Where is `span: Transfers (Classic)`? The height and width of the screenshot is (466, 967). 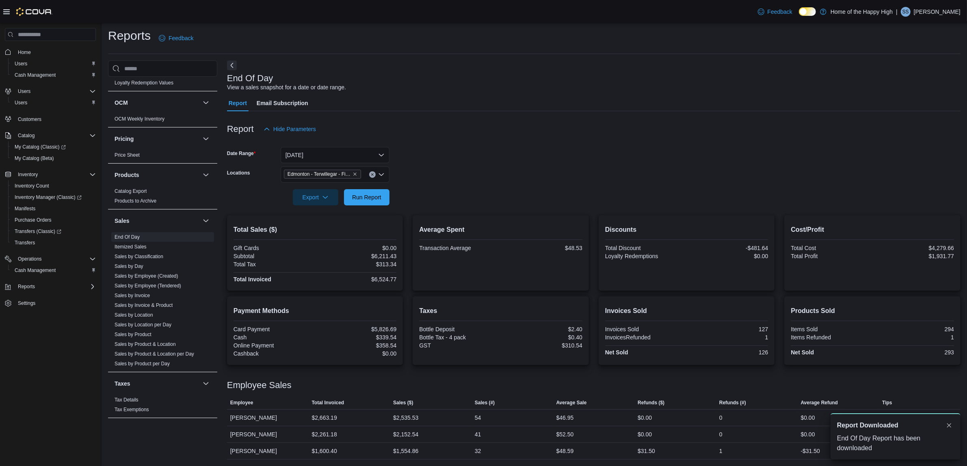 span: Transfers (Classic) is located at coordinates (38, 231).